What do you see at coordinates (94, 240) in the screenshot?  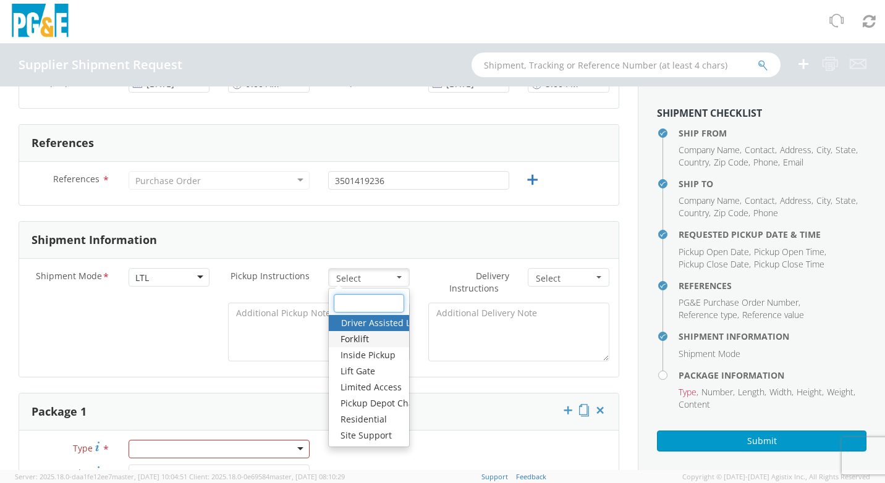 I see `h3: Shipment Information` at bounding box center [94, 240].